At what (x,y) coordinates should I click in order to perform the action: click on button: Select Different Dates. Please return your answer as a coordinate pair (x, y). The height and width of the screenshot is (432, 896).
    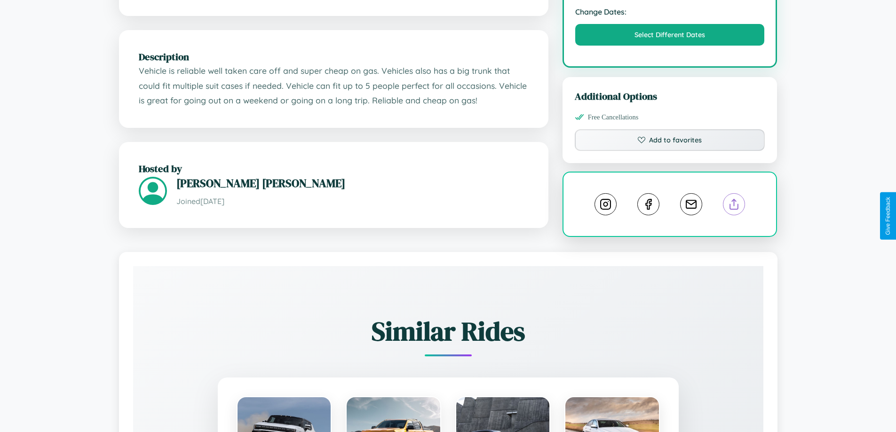
    Looking at the image, I should click on (670, 35).